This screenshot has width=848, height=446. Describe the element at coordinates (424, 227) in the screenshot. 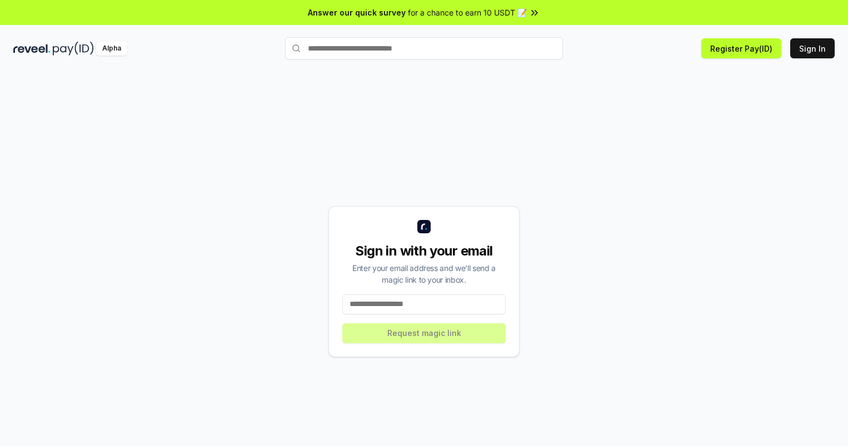

I see `img: logo_small` at that location.